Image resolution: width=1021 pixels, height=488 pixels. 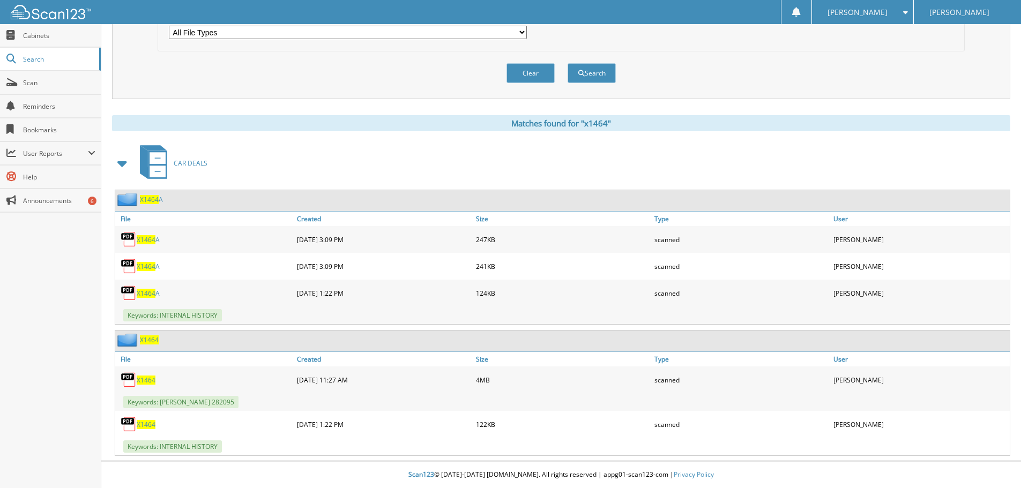 What do you see at coordinates (58, 59) in the screenshot?
I see `span: Search` at bounding box center [58, 59].